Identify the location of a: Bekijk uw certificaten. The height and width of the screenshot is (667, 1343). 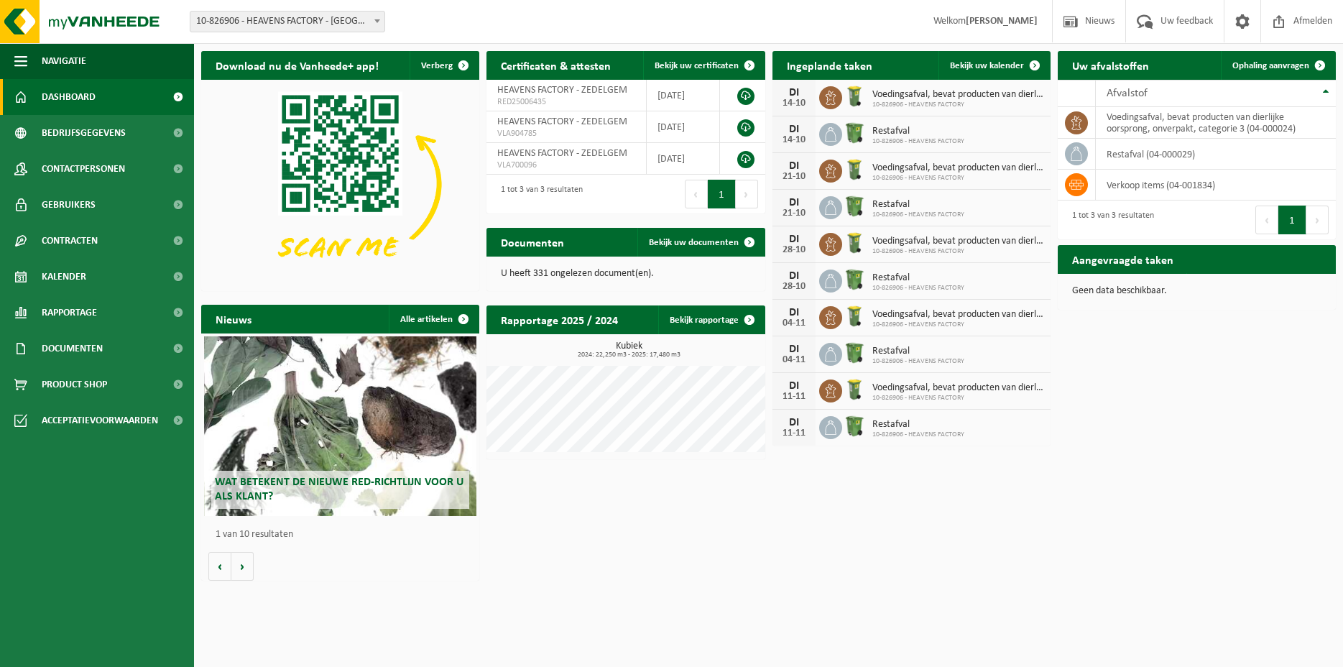
(703, 65).